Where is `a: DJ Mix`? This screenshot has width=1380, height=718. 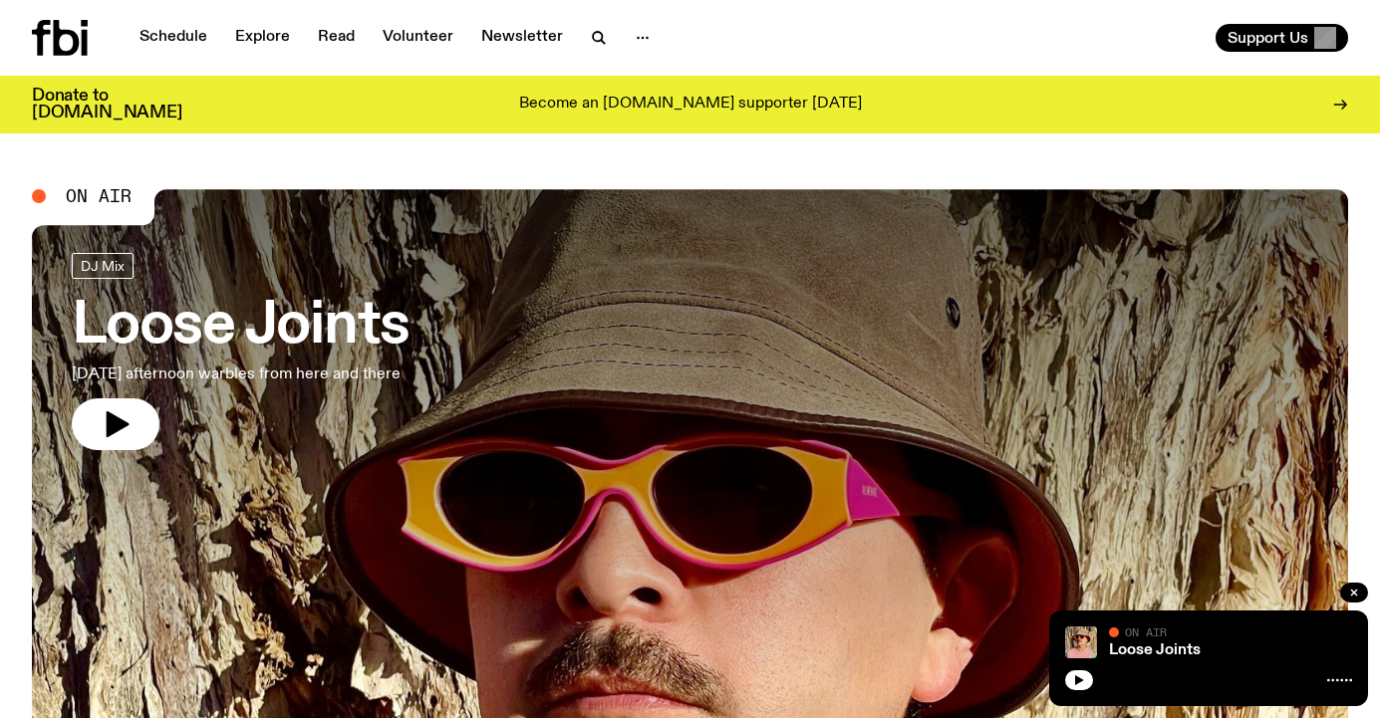
a: DJ Mix is located at coordinates (103, 266).